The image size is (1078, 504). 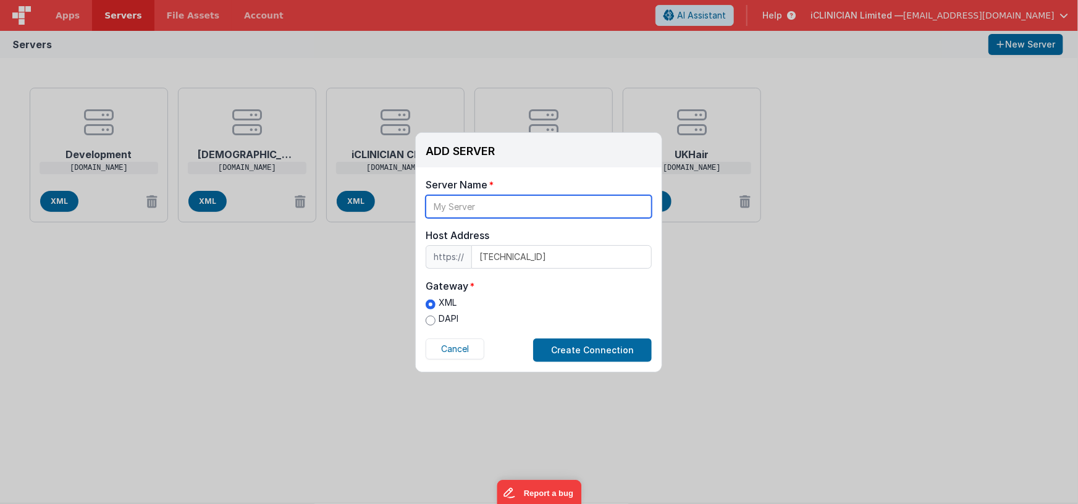 I want to click on span: https://, so click(x=449, y=257).